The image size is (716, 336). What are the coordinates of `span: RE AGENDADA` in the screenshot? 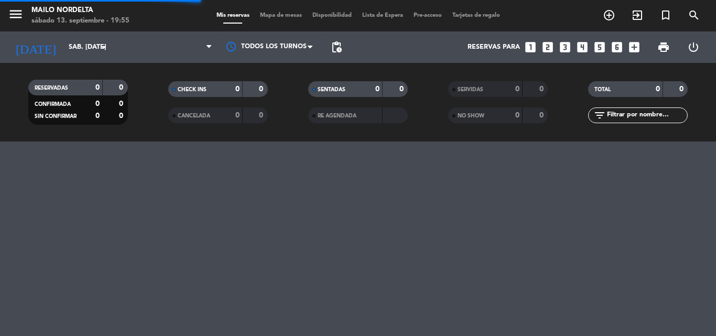 It's located at (337, 116).